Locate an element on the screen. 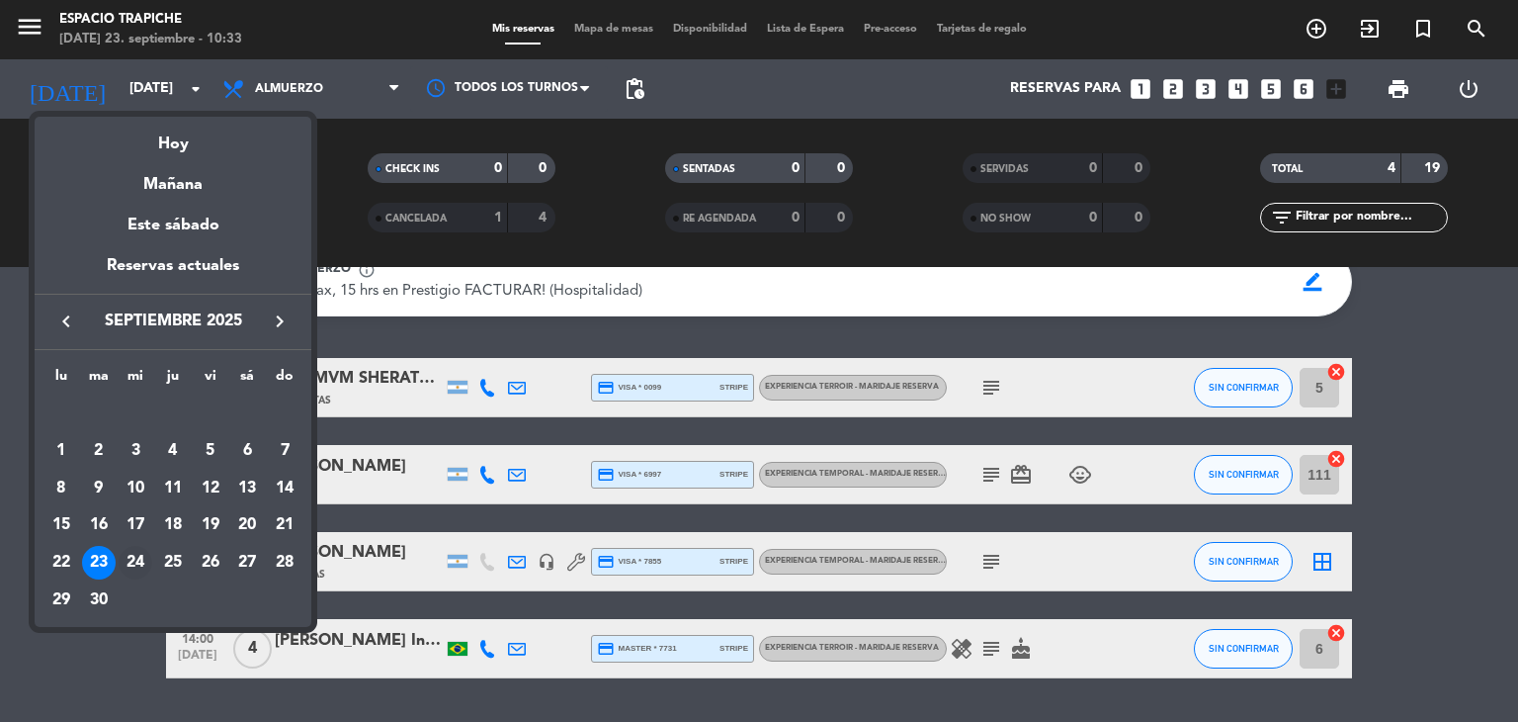  td: 20 de septiembre de 2025 is located at coordinates (248, 525).